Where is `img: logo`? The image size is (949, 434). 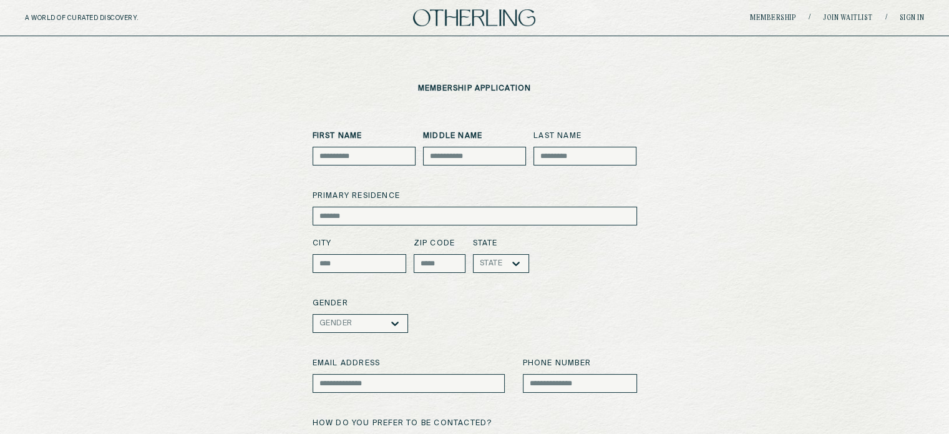
img: logo is located at coordinates (474, 17).